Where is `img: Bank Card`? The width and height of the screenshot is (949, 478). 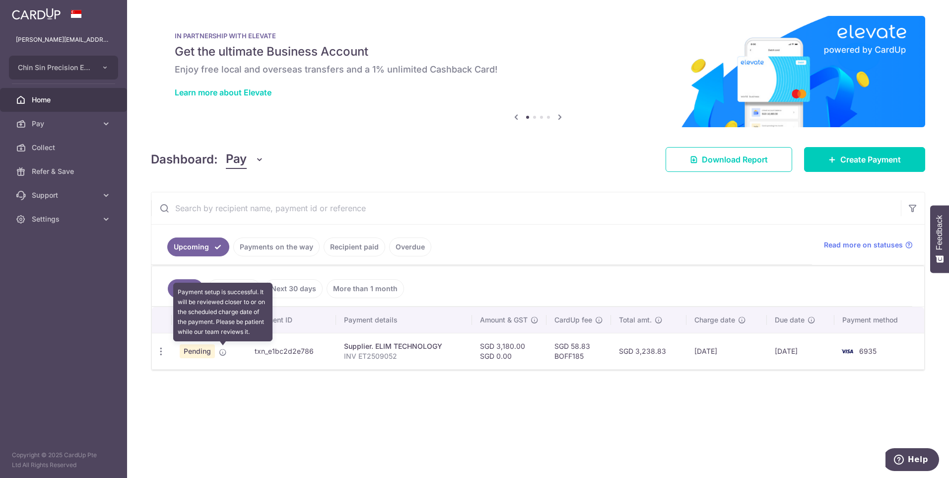
img: Bank Card is located at coordinates (847, 351).